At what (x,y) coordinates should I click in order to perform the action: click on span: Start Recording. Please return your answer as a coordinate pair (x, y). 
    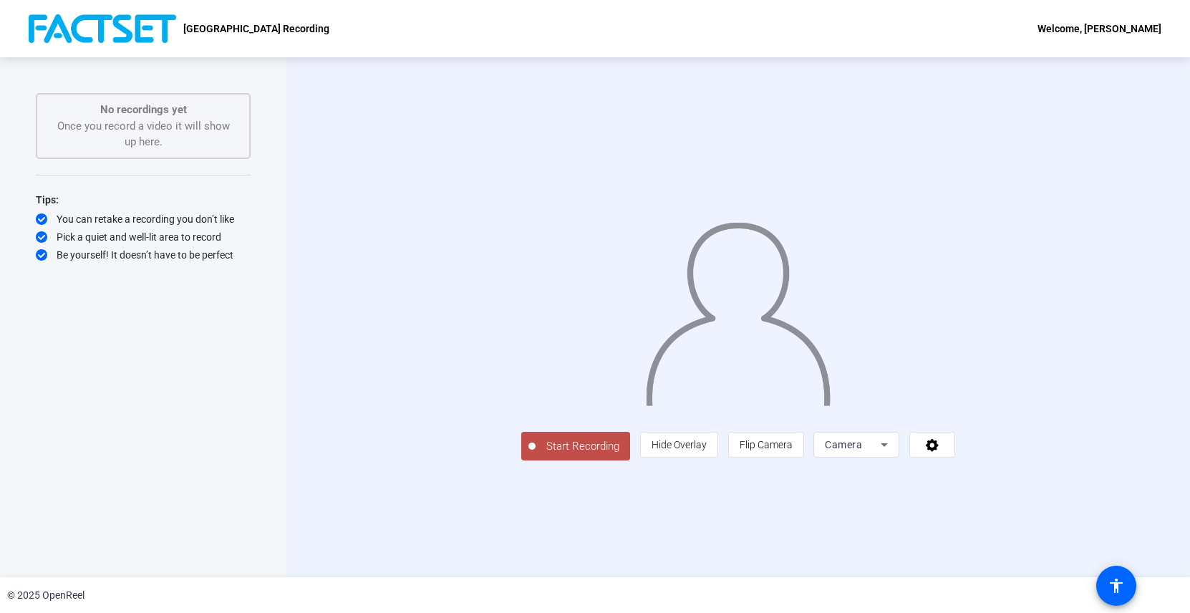
    Looking at the image, I should click on (583, 446).